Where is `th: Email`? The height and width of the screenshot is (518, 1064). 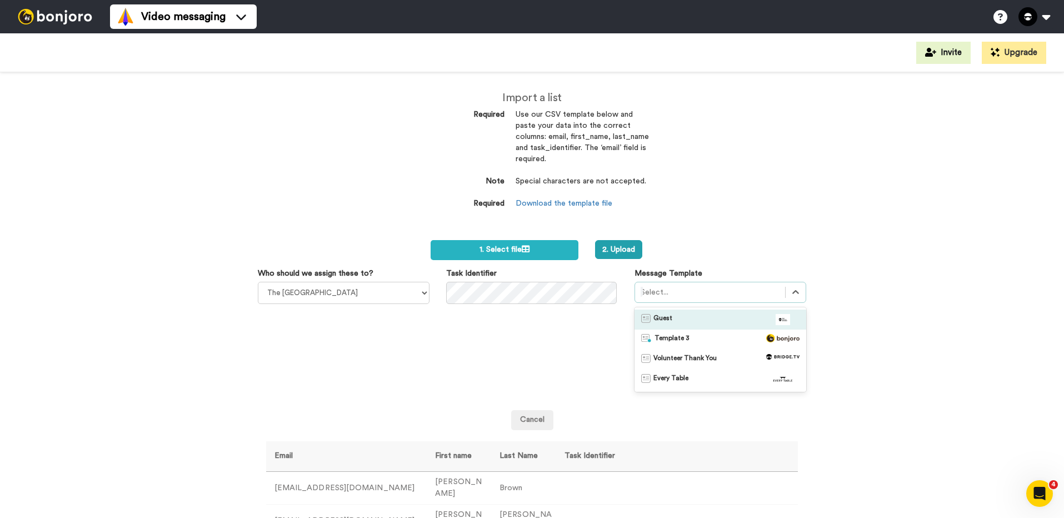 th: Email is located at coordinates (347, 456).